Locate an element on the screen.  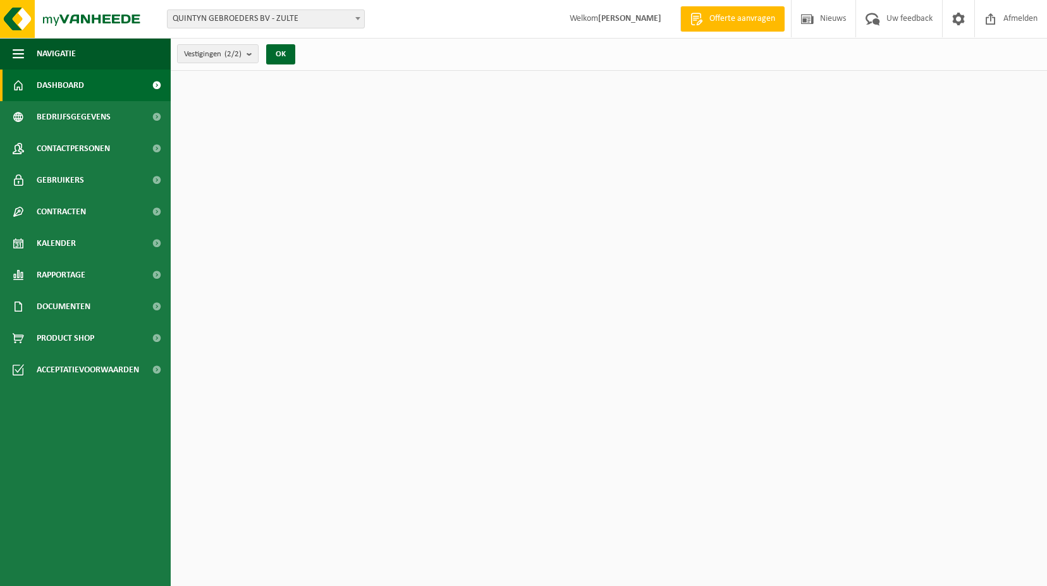
span: Offerte aanvragen is located at coordinates (742, 19).